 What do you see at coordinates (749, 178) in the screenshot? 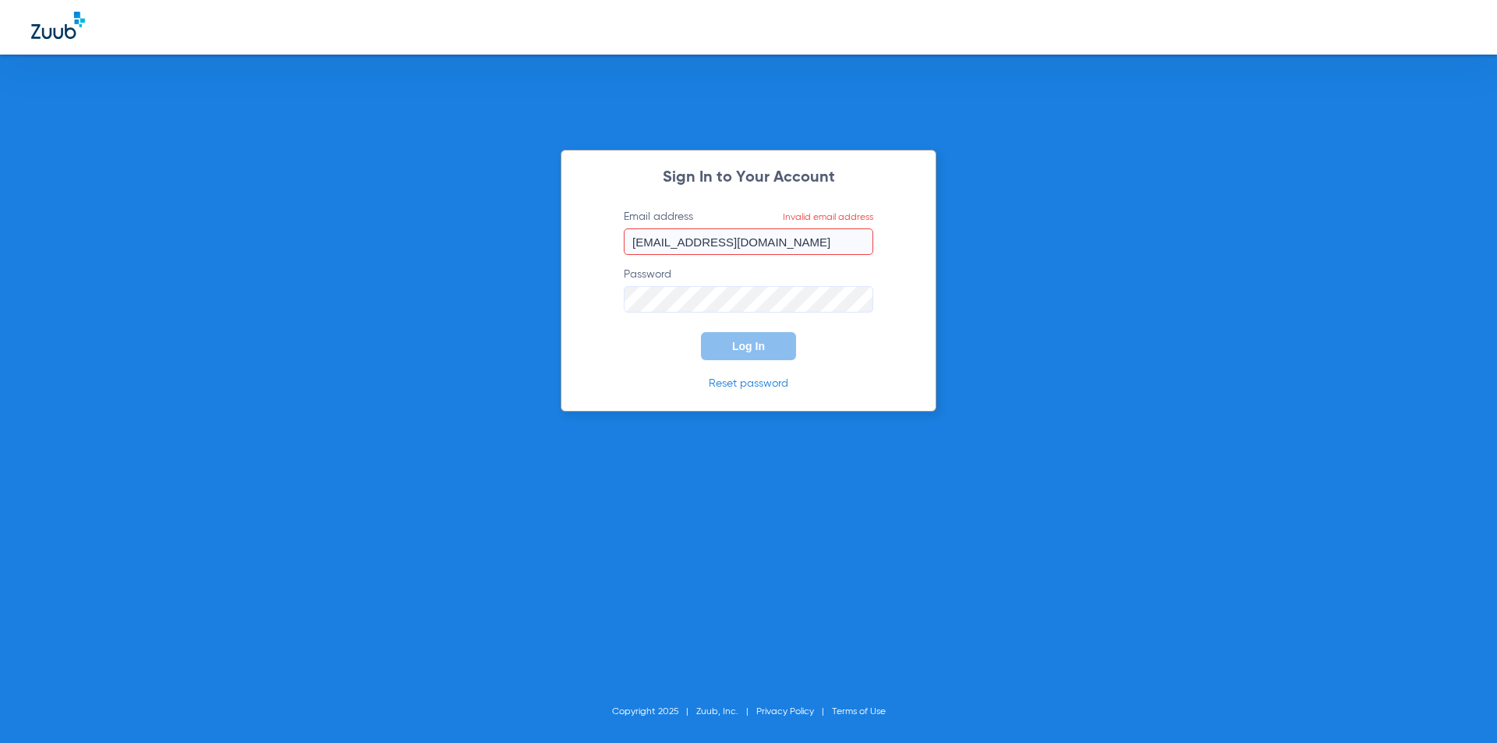
I see `h2: Sign In to Your Account` at bounding box center [749, 178].